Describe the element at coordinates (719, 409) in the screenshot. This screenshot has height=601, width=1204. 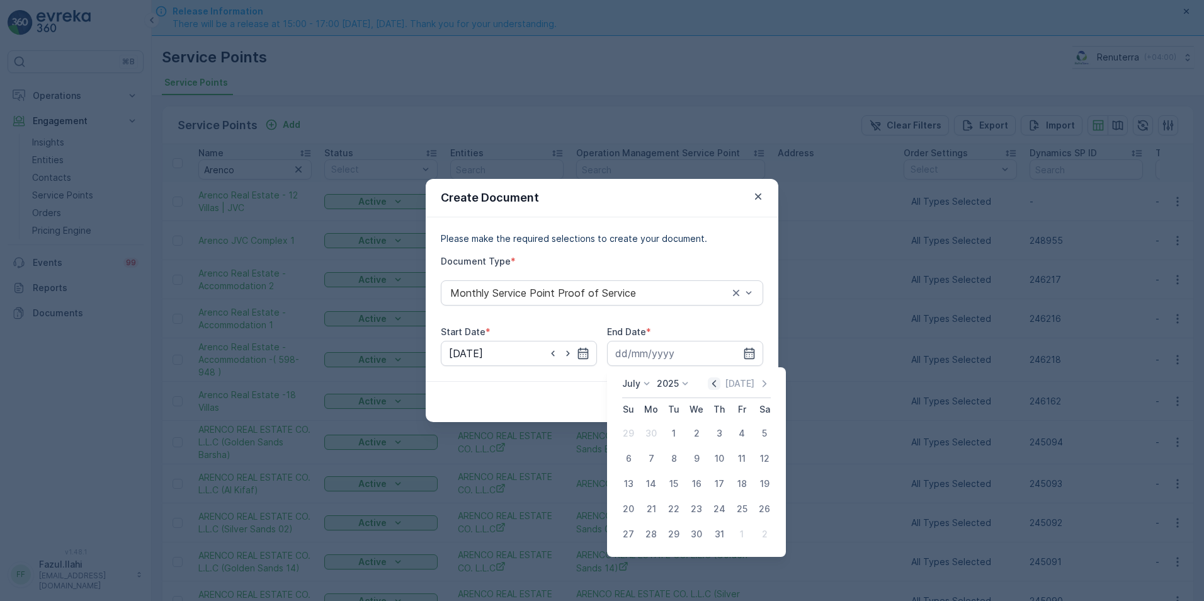
I see `th: Thursday` at that location.